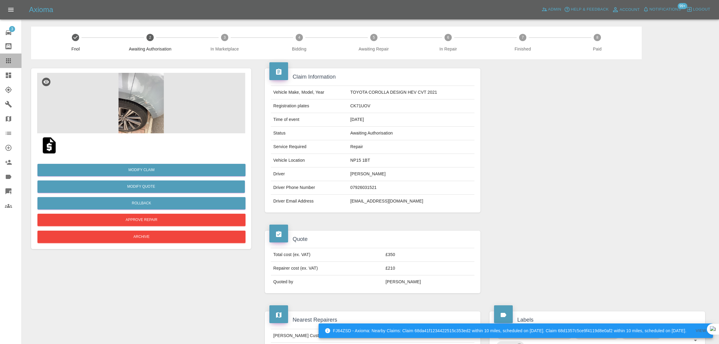 The width and height of the screenshot is (719, 344). I want to click on h4: Claim Information, so click(373, 77).